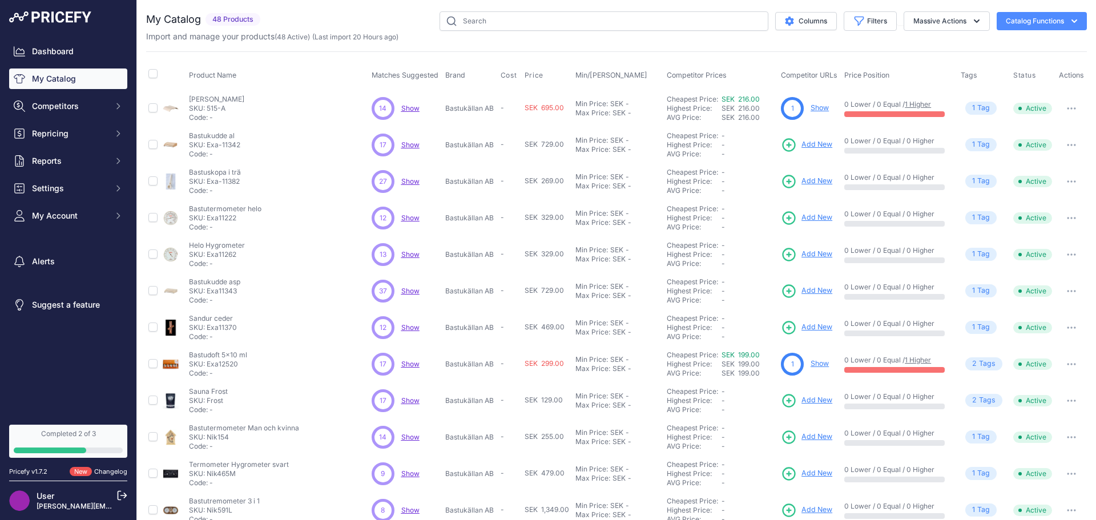 The image size is (1096, 520). Describe the element at coordinates (1041, 21) in the screenshot. I see `button: Catalog Functions` at that location.